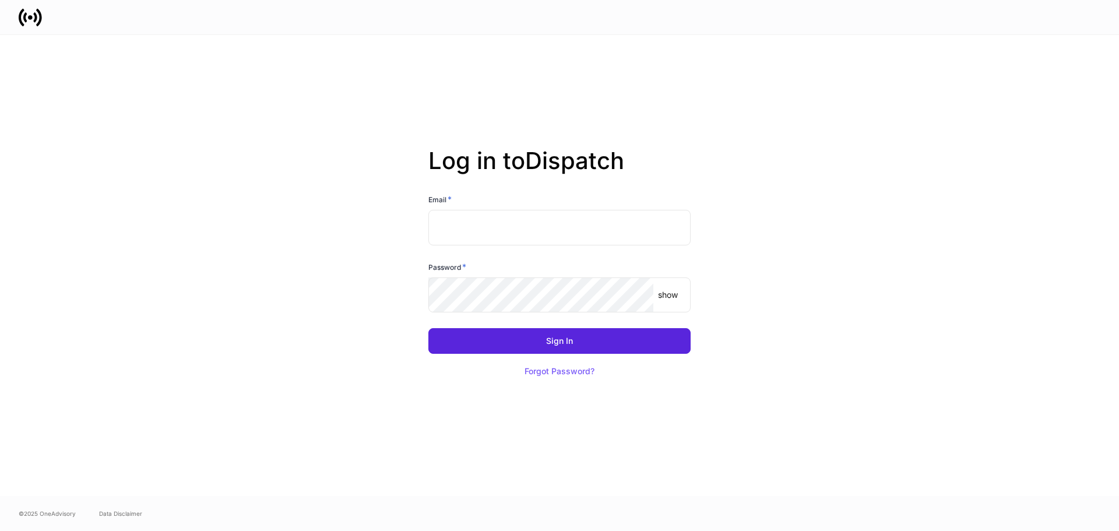  I want to click on div: Forgot Password?, so click(560, 371).